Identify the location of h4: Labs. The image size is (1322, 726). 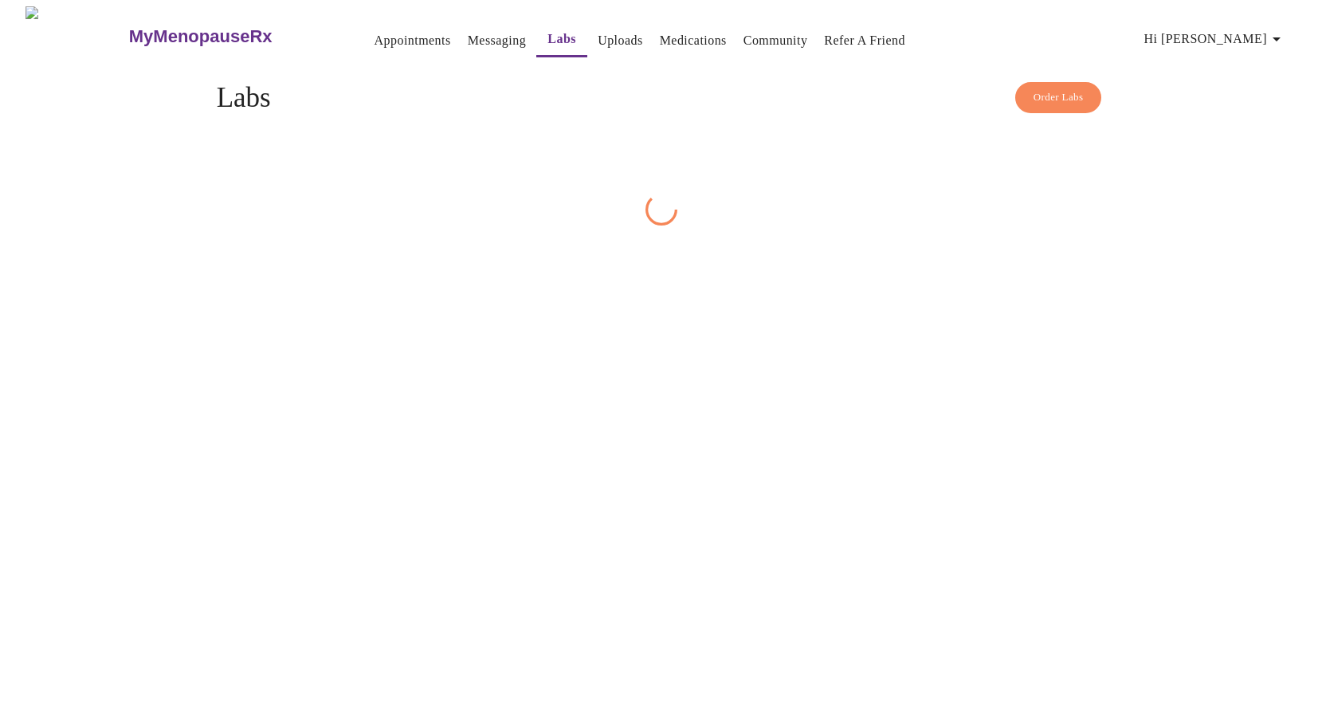
(662, 98).